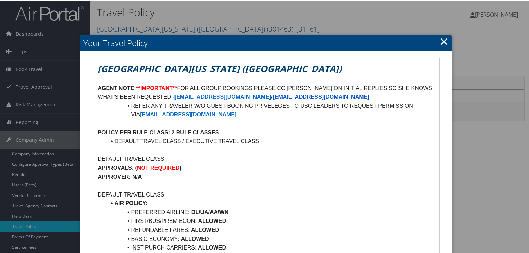 The width and height of the screenshot is (529, 253). What do you see at coordinates (158, 132) in the screenshot?
I see `u: POLICY PER RULE CLASS: 2 RULE CLASSES` at bounding box center [158, 132].